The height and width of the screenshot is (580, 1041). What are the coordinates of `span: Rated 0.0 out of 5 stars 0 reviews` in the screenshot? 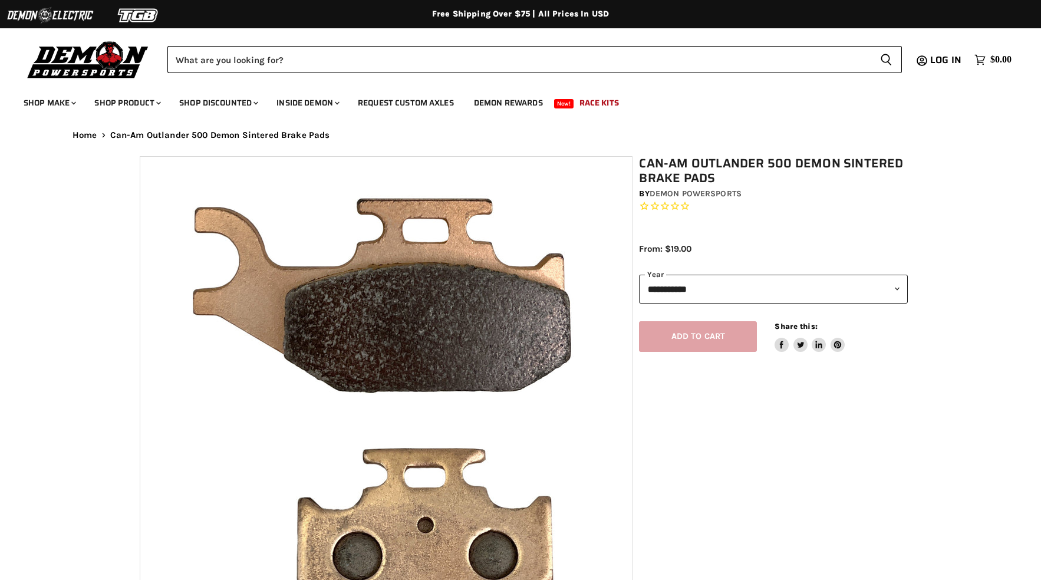 It's located at (773, 206).